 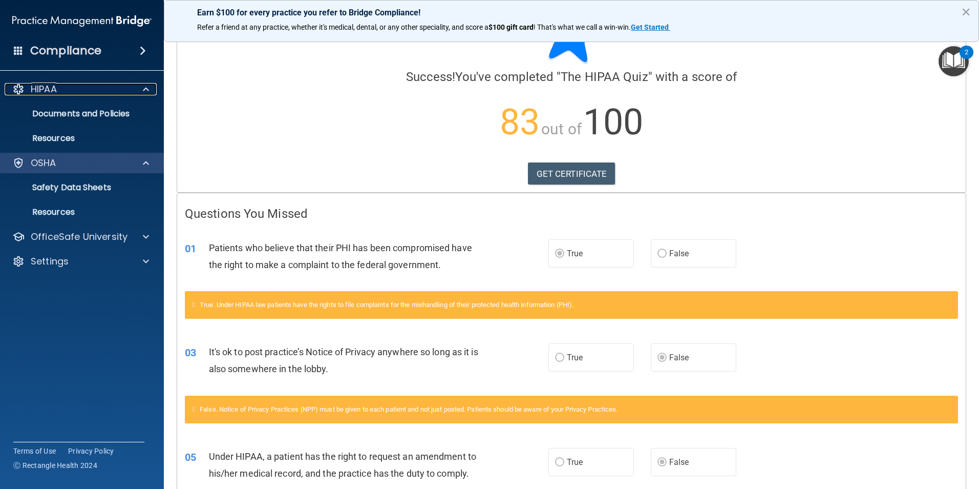 What do you see at coordinates (80, 163) in the screenshot?
I see `a: OSHA` at bounding box center [80, 163].